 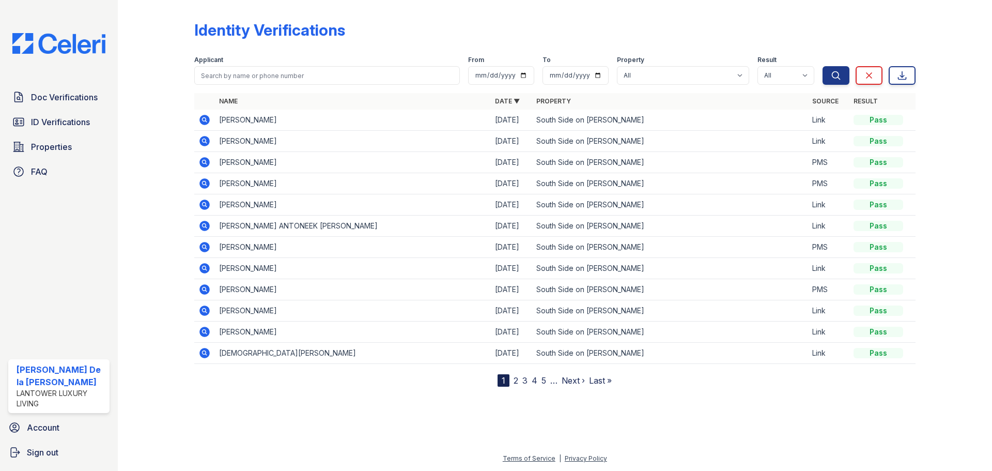 What do you see at coordinates (59, 97) in the screenshot?
I see `a: Doc Verifications` at bounding box center [59, 97].